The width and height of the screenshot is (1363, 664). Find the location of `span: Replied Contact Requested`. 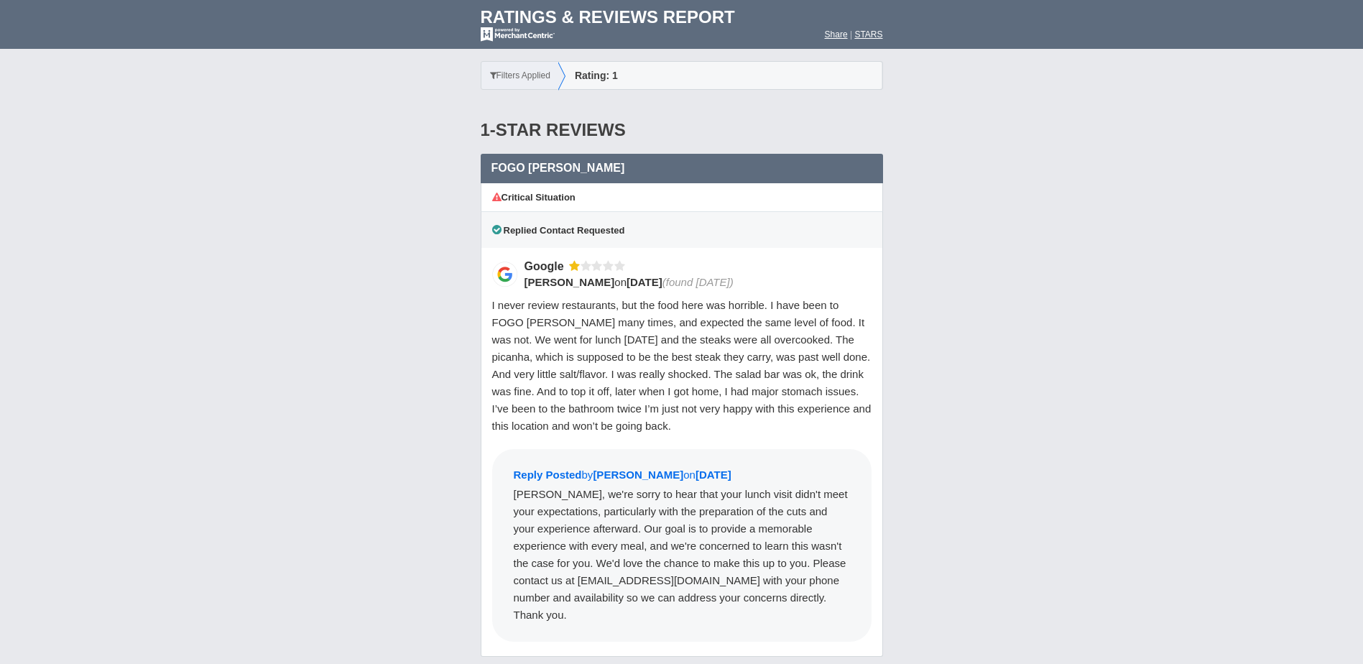

span: Replied Contact Requested is located at coordinates (558, 230).